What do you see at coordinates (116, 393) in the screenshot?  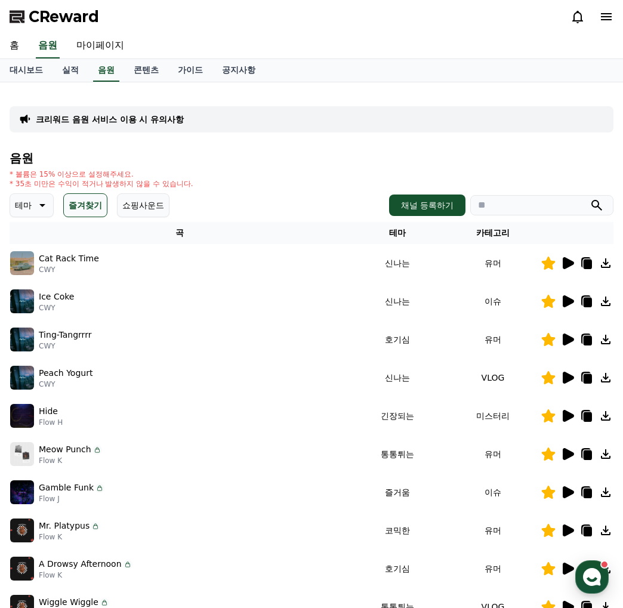 I see `a: 대화` at bounding box center [116, 393].